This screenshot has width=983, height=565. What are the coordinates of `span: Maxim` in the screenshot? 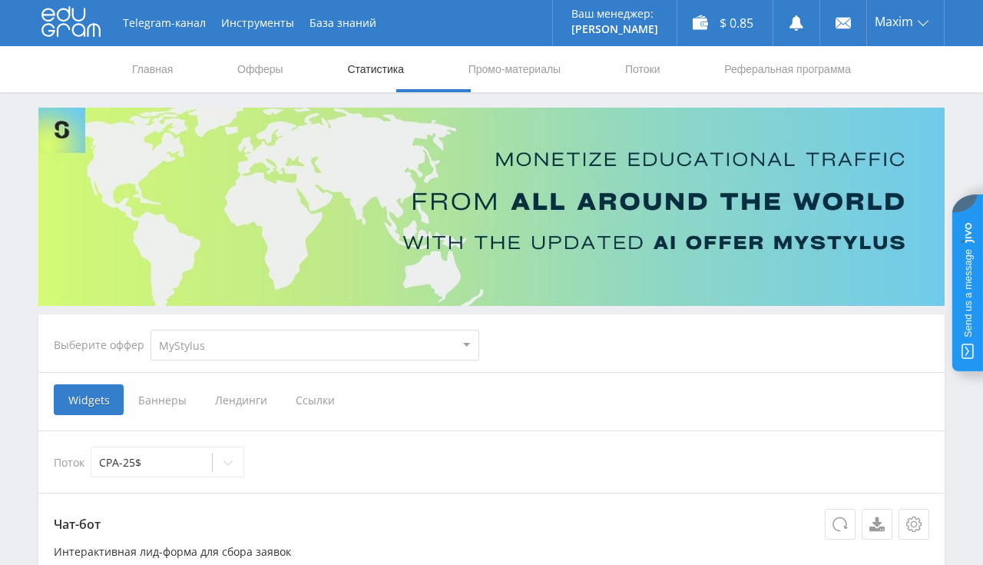 It's located at (894, 22).